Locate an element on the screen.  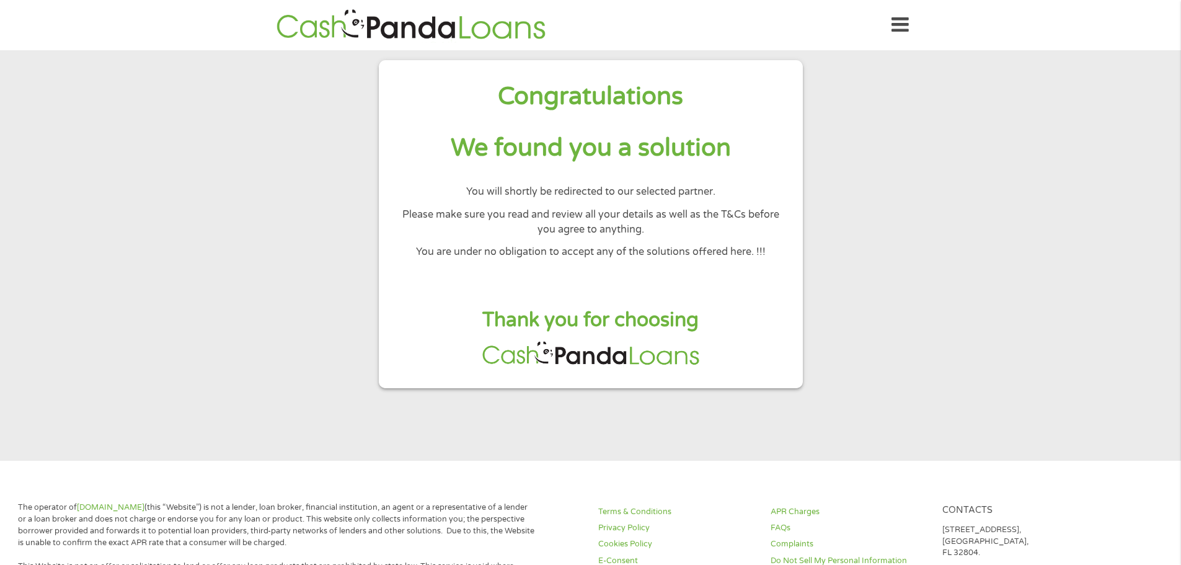
p: The operator of (this “Website”) is not a lender, loan broker, financial institution, an agent or... is located at coordinates (277, 525).